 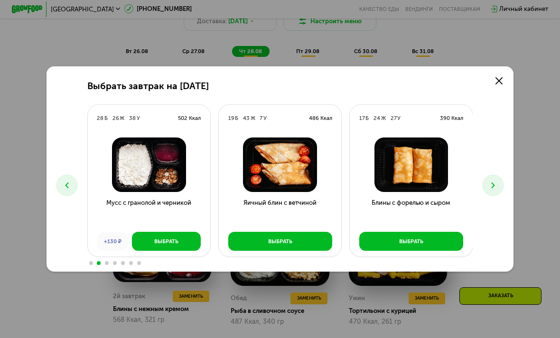 What do you see at coordinates (280, 165) in the screenshot?
I see `img: Яичный блин с ветчиной` at bounding box center [280, 165].